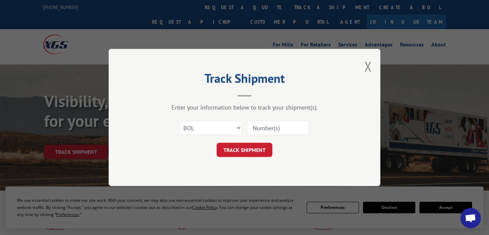 This screenshot has height=235, width=489. What do you see at coordinates (368, 66) in the screenshot?
I see `button: Close modal` at bounding box center [368, 66].